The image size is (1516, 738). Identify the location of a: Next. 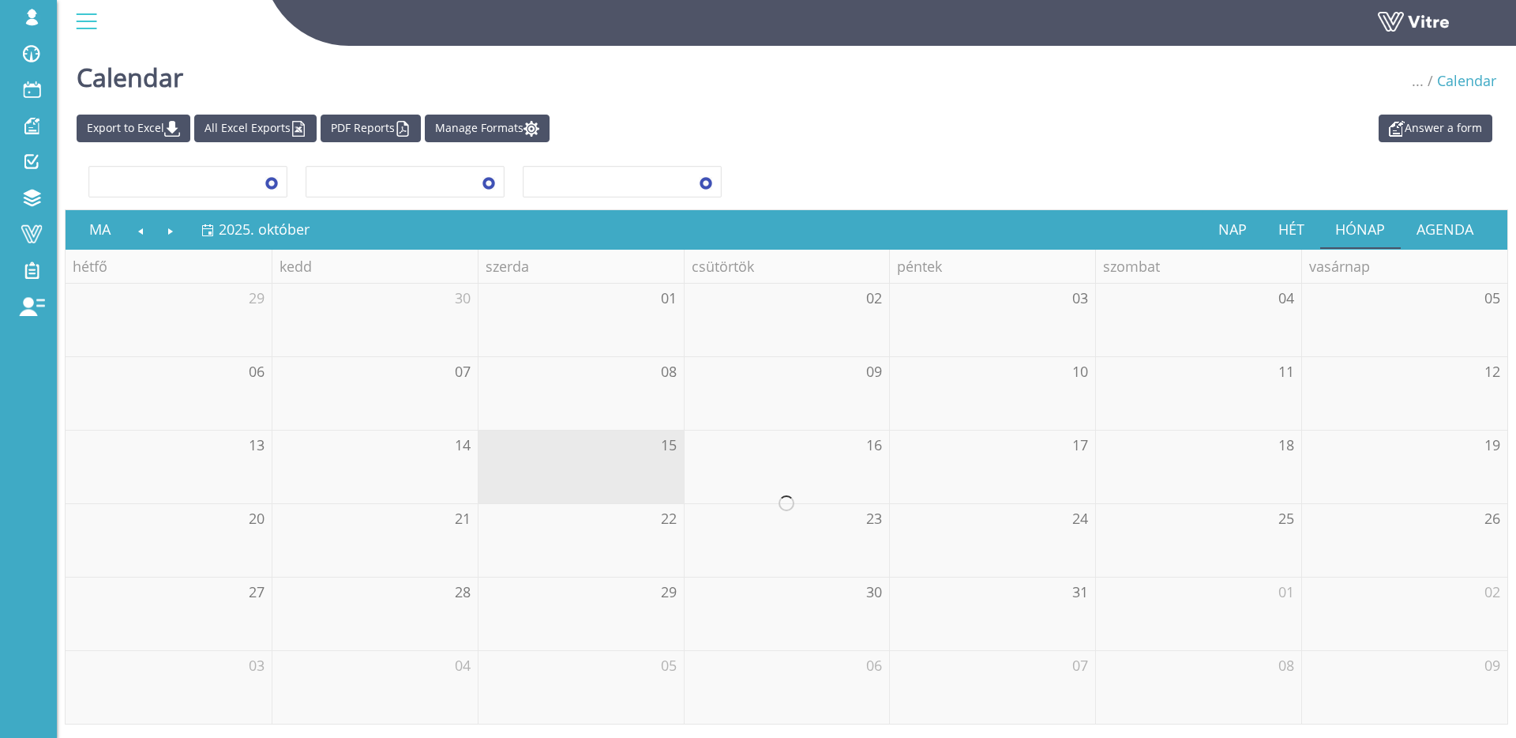
(171, 229).